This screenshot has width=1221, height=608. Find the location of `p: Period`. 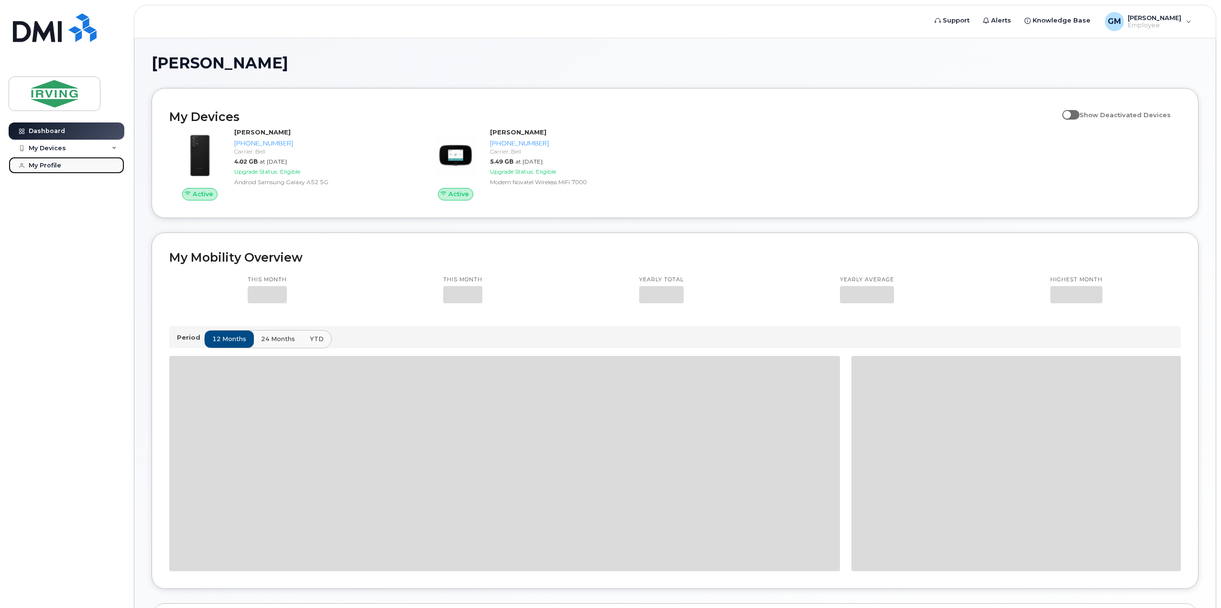

p: Period is located at coordinates (190, 337).